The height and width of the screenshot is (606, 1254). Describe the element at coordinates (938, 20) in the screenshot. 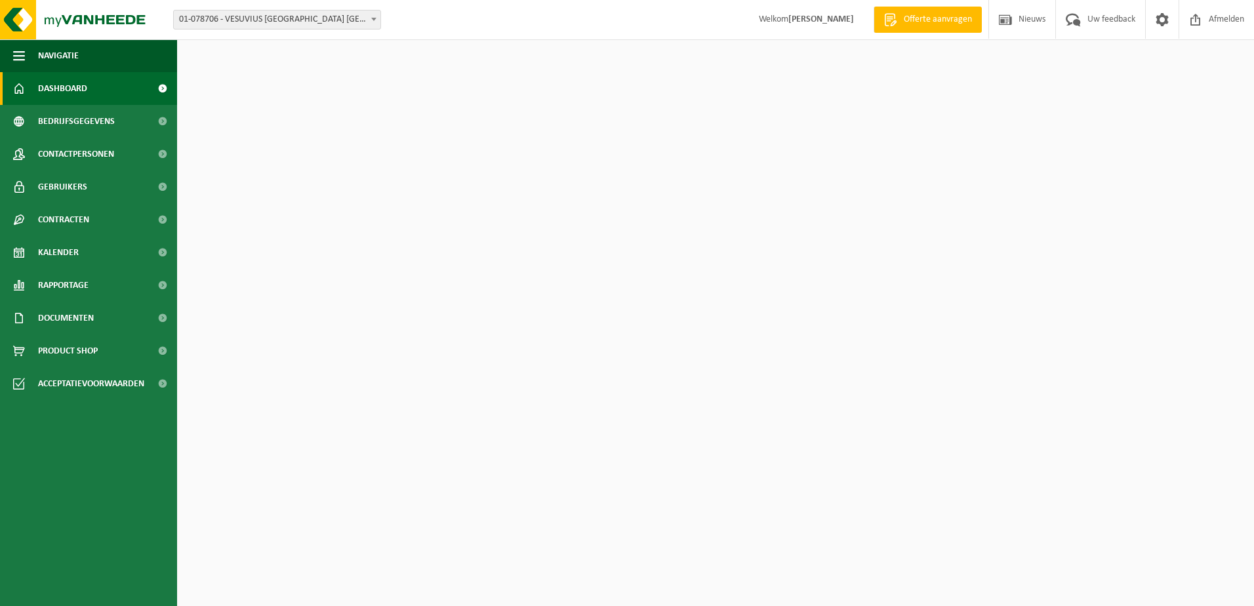

I see `span: Offerte aanvragen` at that location.